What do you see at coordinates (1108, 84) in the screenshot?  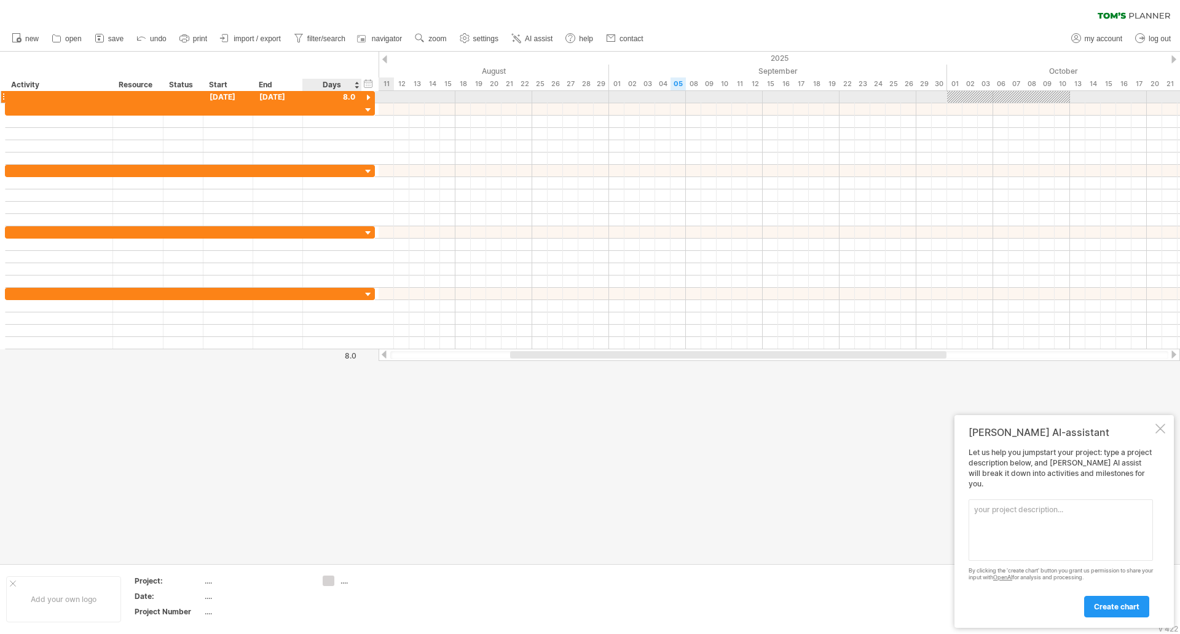 I see `div: Wednesday, 15 October 2025` at bounding box center [1108, 84].